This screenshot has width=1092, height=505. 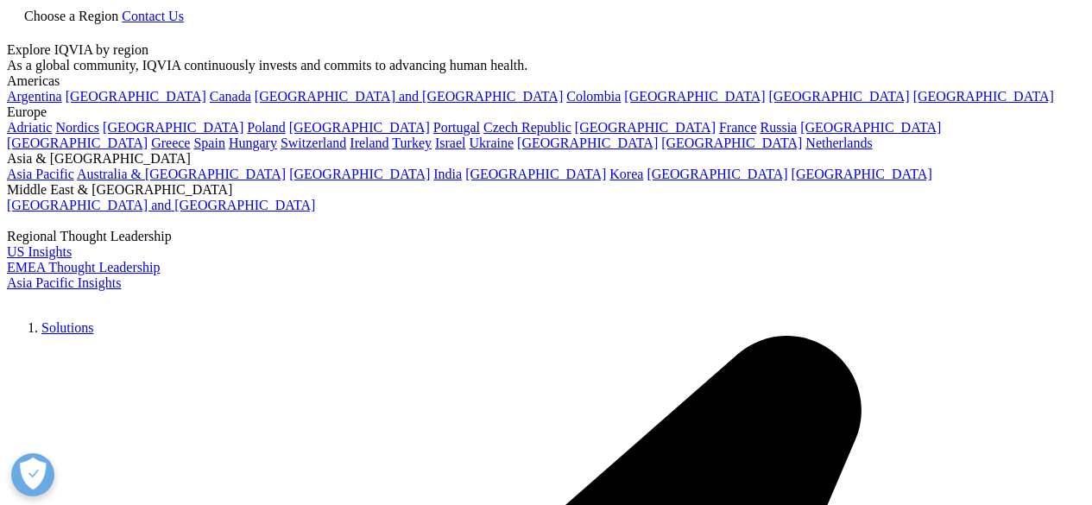 I want to click on a: Poland, so click(x=266, y=127).